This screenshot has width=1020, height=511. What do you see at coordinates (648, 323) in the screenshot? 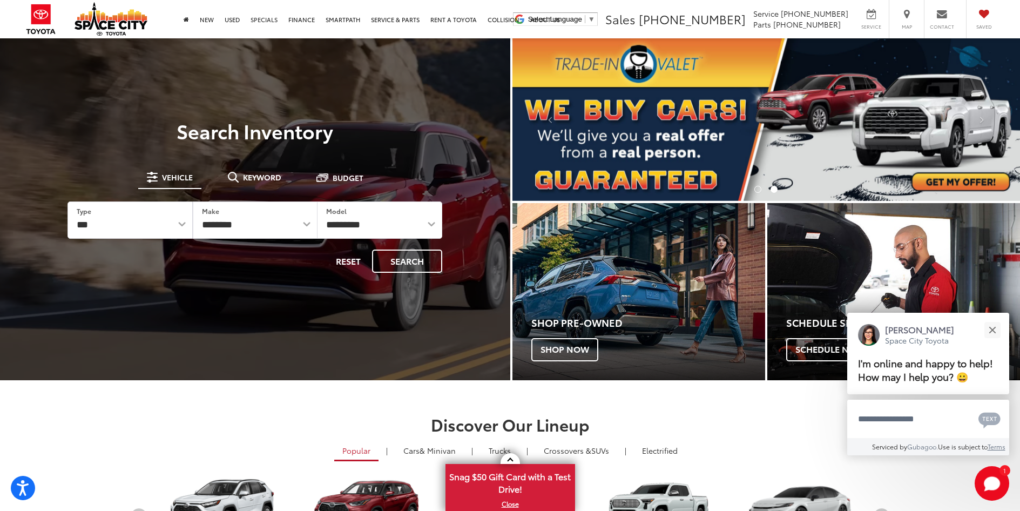
I see `h4: Shop Pre-Owned` at bounding box center [648, 323].